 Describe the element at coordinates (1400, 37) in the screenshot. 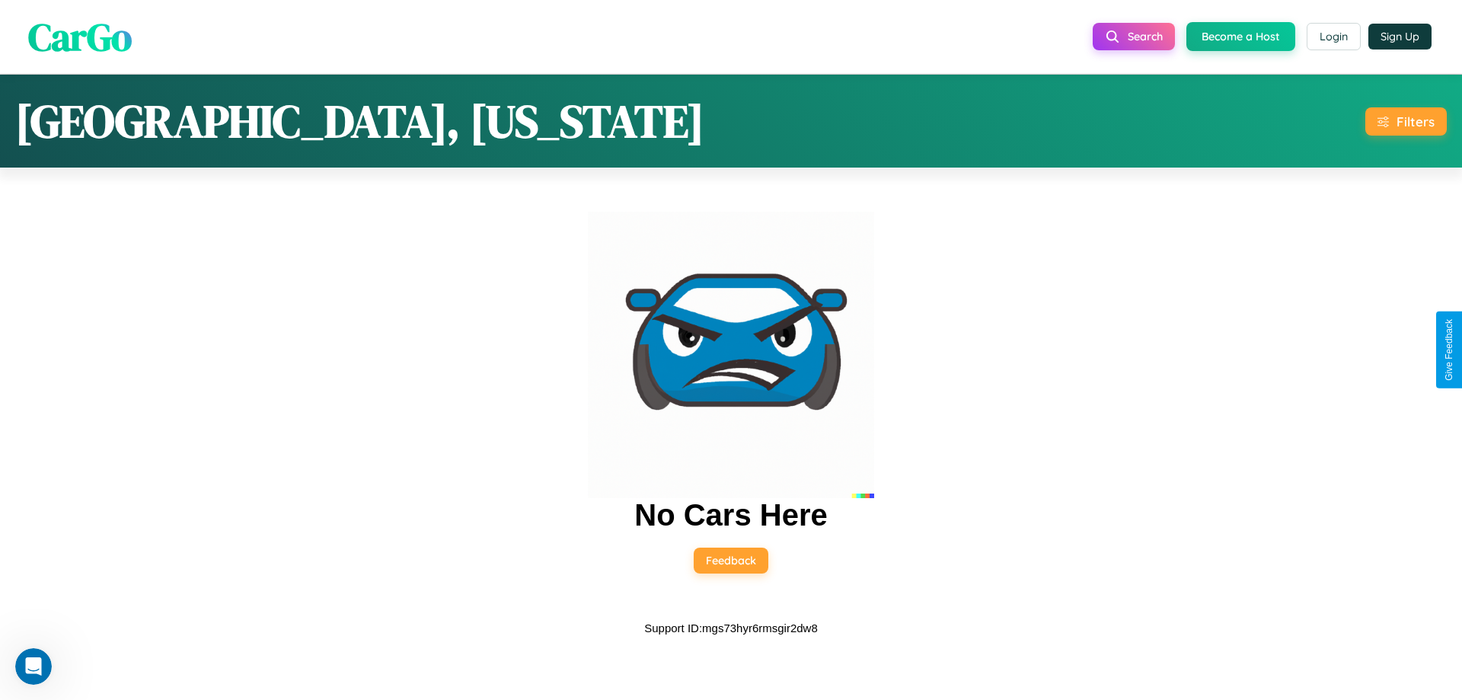

I see `button: Sign Up` at that location.